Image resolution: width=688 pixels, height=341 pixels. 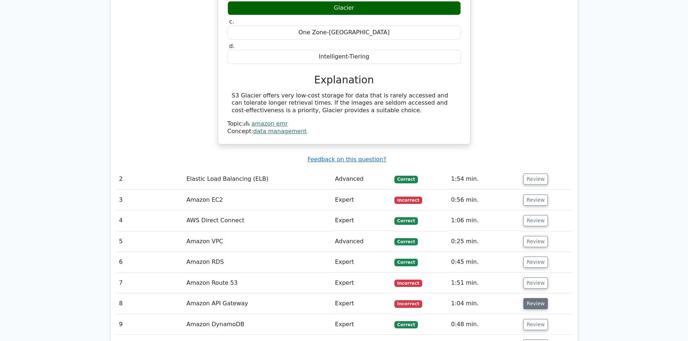 I want to click on a: Feedback on this question?, so click(x=347, y=159).